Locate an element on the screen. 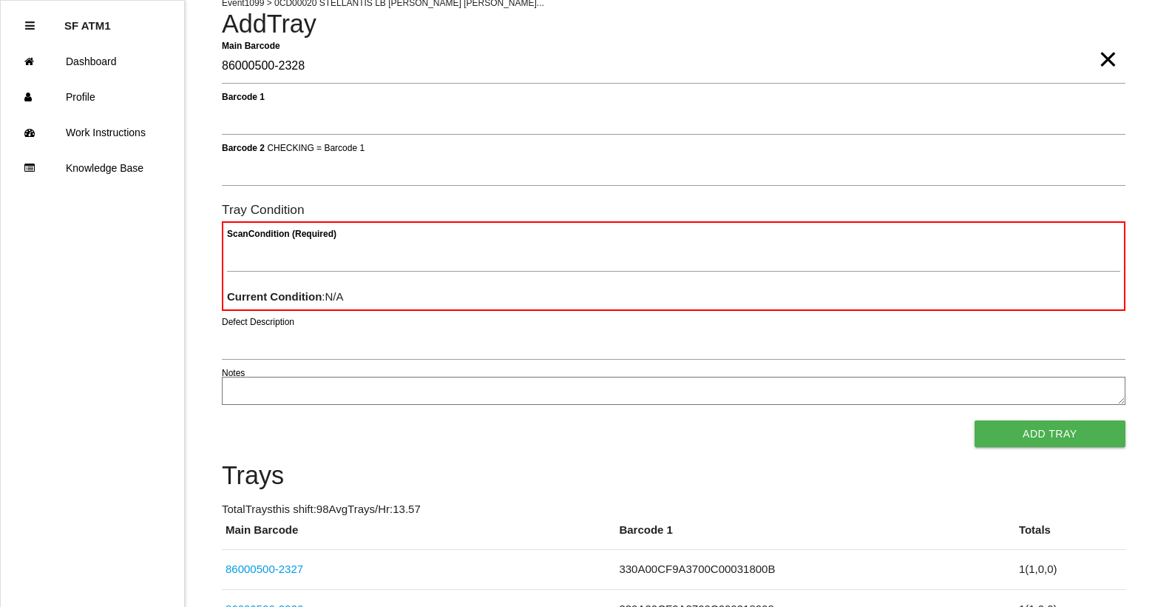 This screenshot has height=607, width=1172. th: Totals is located at coordinates (1070, 536).